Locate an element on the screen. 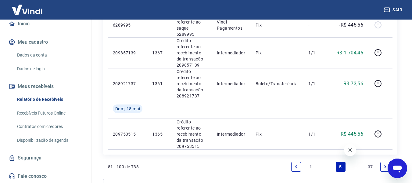  a: Dados da conta is located at coordinates (49, 55).